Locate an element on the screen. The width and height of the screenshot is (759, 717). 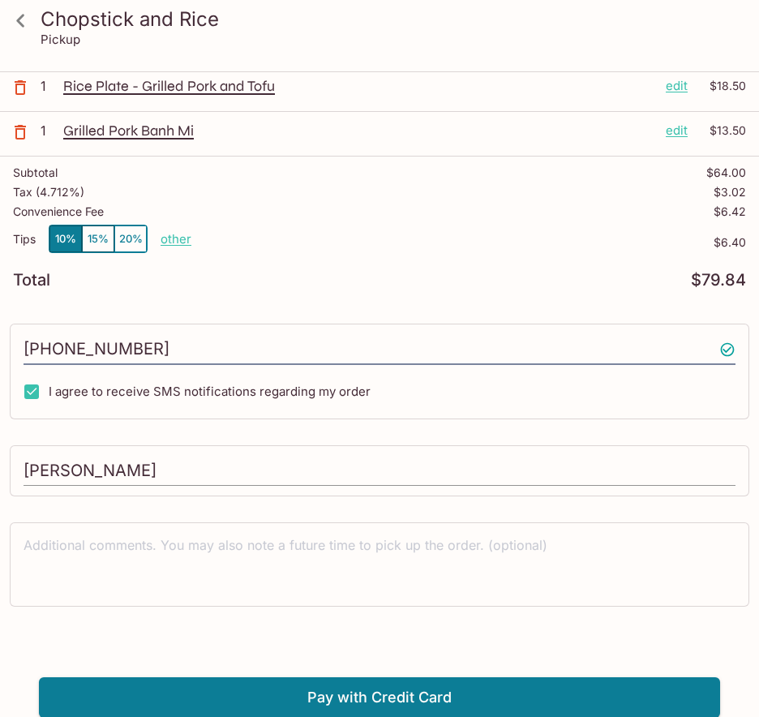
p: Subtotal is located at coordinates (35, 173).